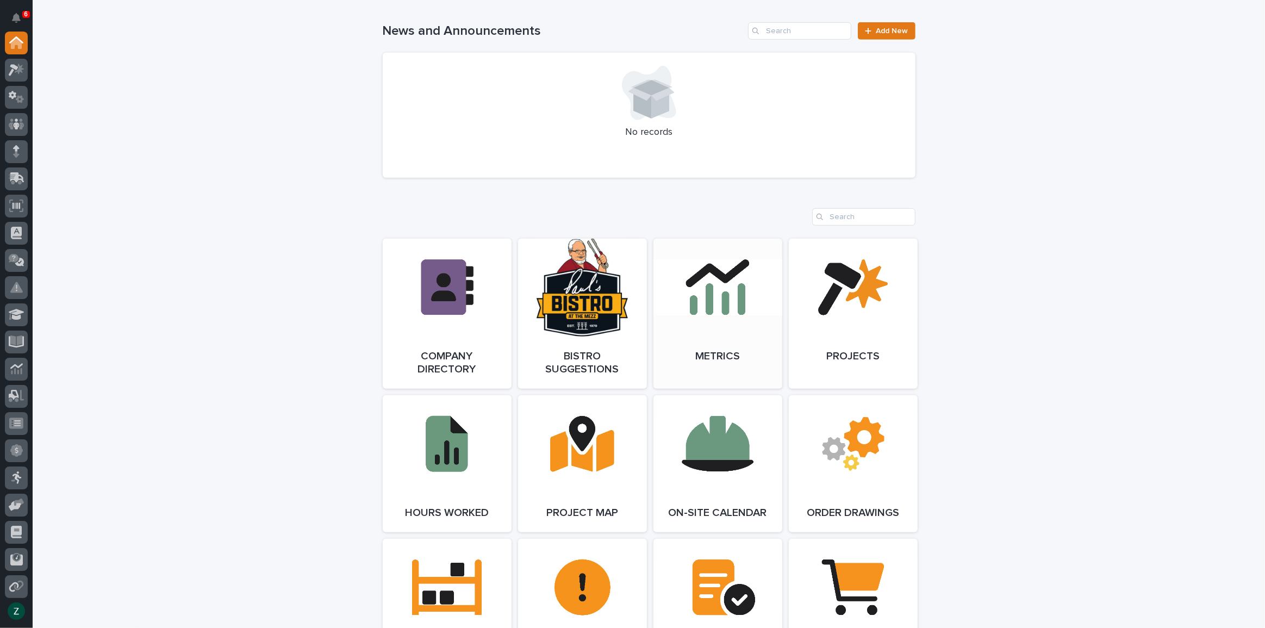 This screenshot has height=628, width=1265. I want to click on a: Company Directory, so click(447, 314).